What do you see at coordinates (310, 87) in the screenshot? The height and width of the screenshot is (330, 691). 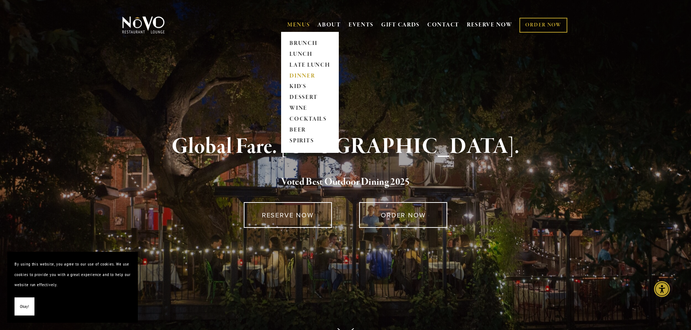 I see `a: KID'S` at bounding box center [310, 87].